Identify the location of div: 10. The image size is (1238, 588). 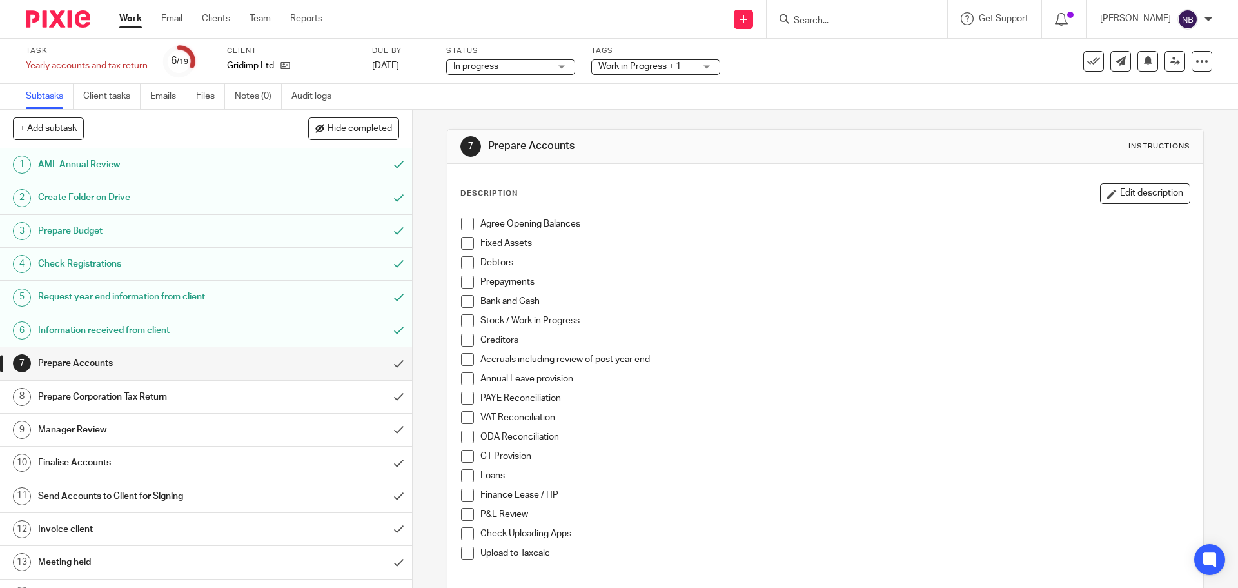
(22, 462).